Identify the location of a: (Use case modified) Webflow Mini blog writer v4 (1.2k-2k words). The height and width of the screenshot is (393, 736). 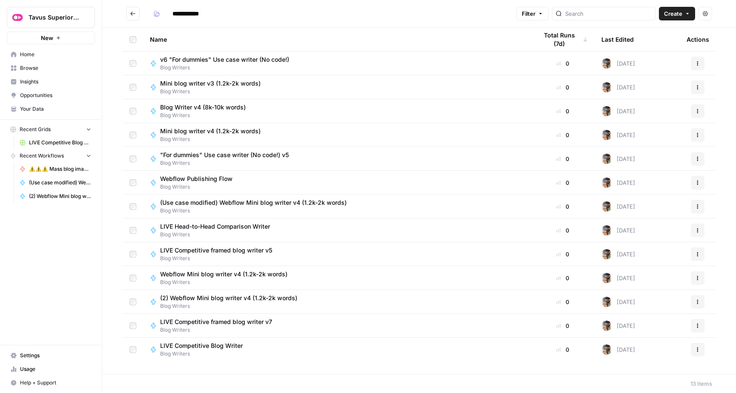
(55, 183).